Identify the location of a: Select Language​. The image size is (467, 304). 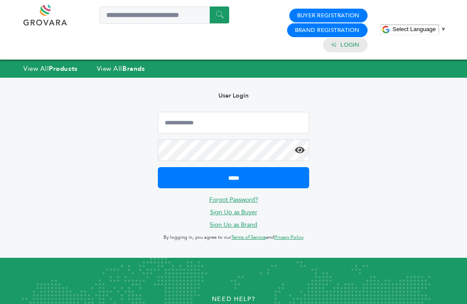
(419, 29).